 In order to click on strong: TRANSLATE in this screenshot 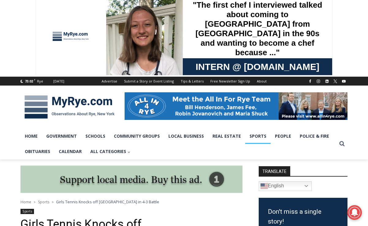, I will do `click(274, 171)`.